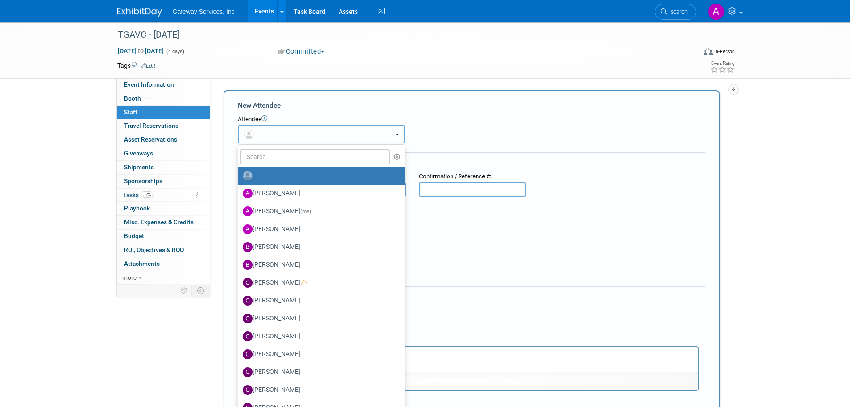  I want to click on div: Confirmation / Reference #:, so click(473, 176).